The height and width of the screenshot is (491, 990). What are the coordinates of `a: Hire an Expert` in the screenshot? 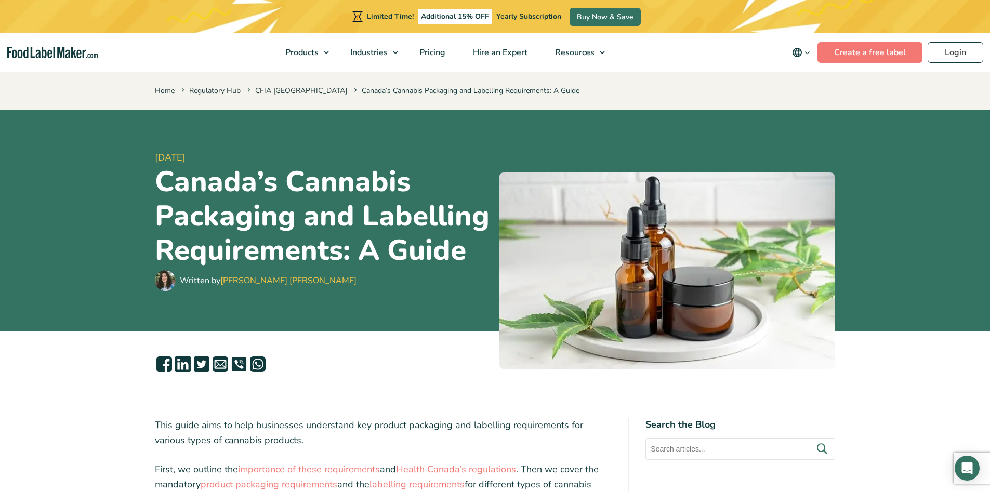 It's located at (499, 52).